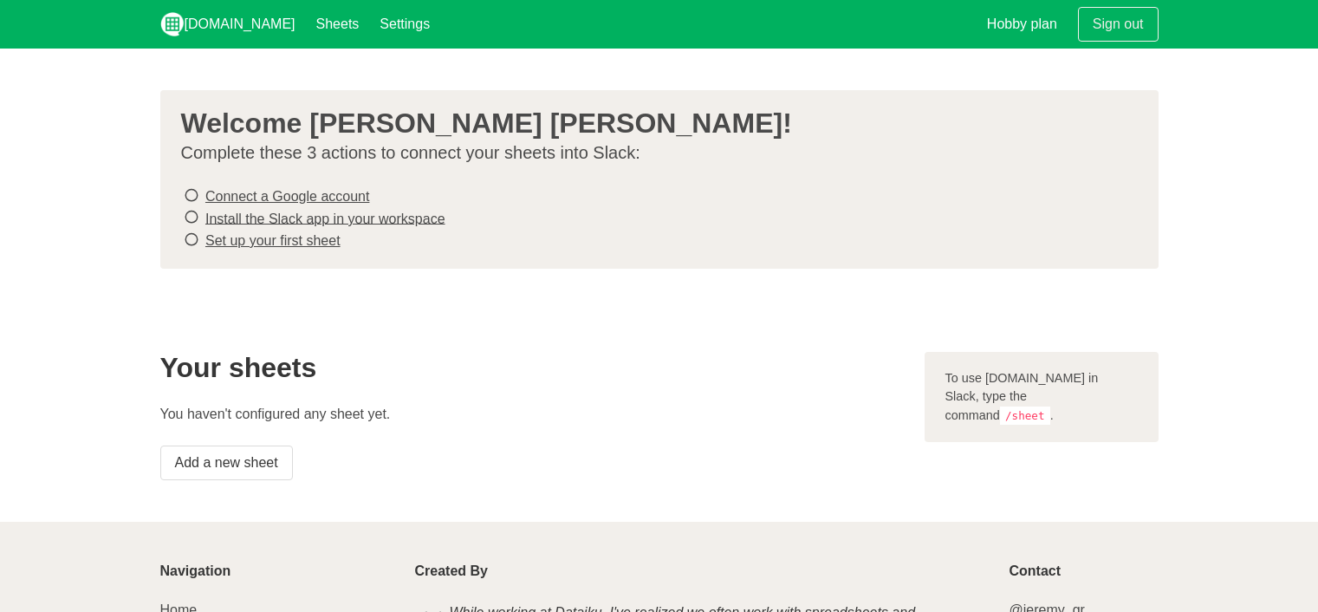 The height and width of the screenshot is (612, 1318). What do you see at coordinates (273, 240) in the screenshot?
I see `a: Set up your first sheet` at bounding box center [273, 240].